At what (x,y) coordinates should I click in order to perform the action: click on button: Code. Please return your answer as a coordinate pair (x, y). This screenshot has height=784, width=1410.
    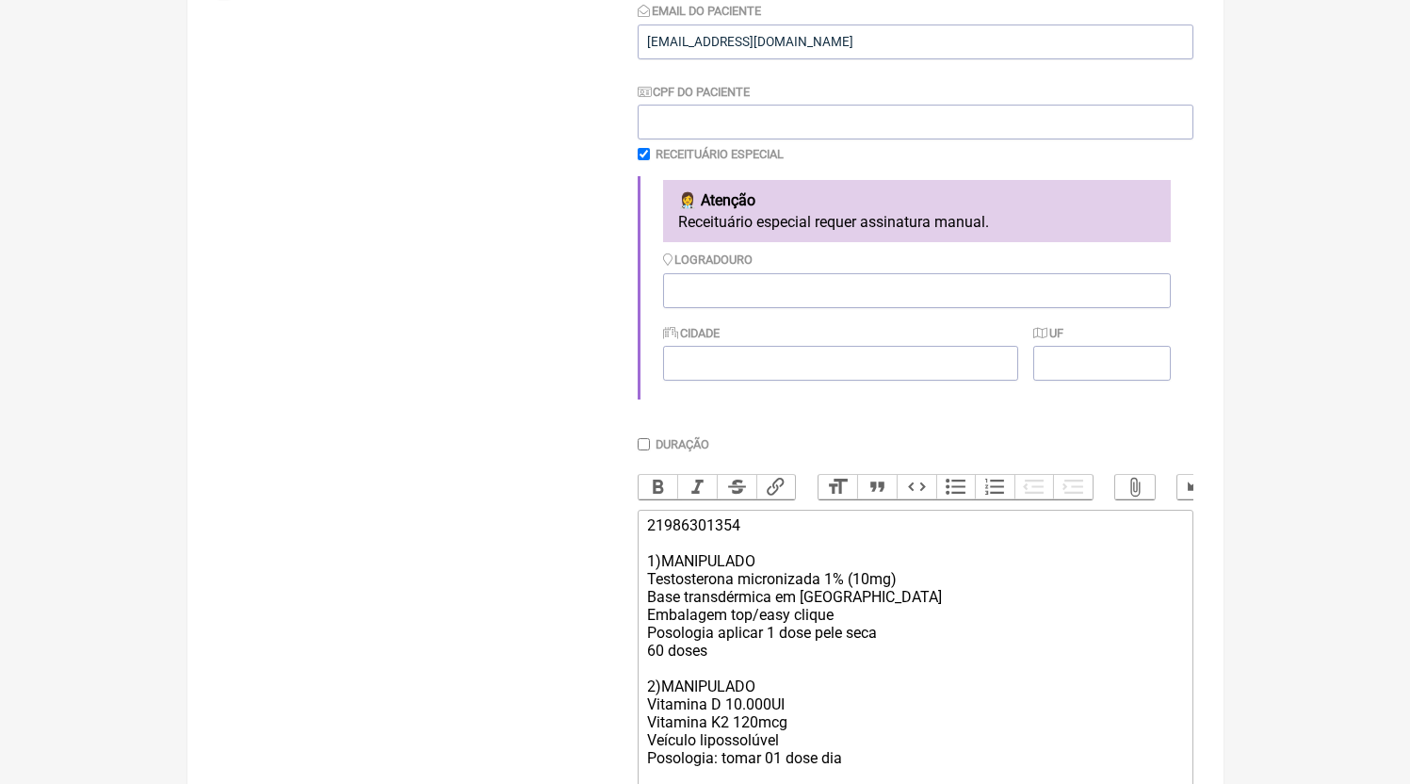
    Looking at the image, I should click on (917, 487).